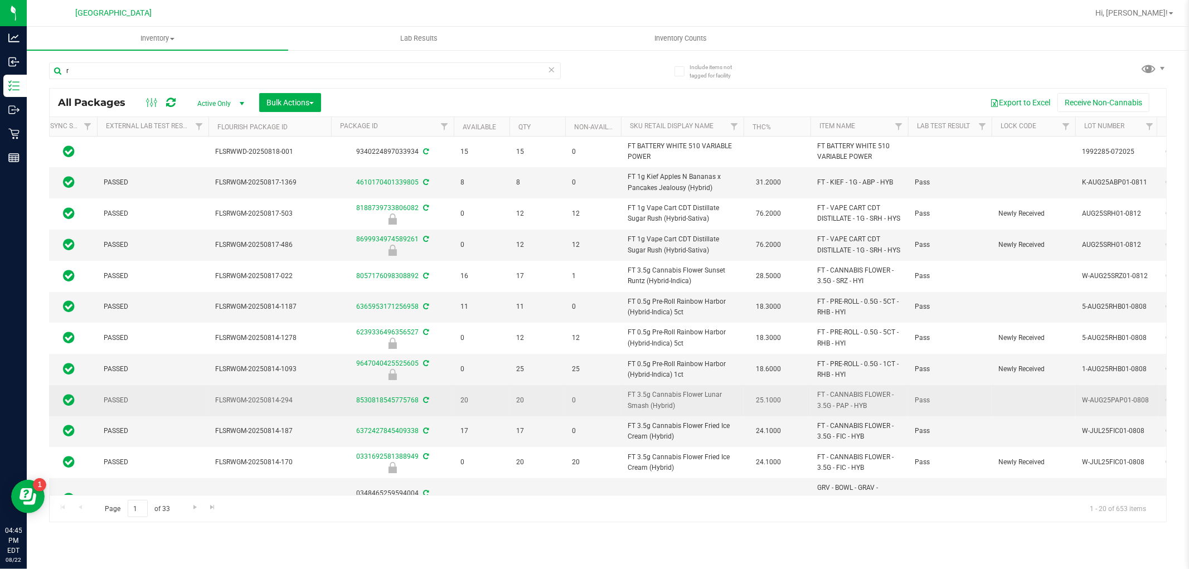 The image size is (1189, 569). Describe the element at coordinates (682, 182) in the screenshot. I see `span: FT 1g Kief Apples N Bananas x Pancakes Jealousy (Hybrid)` at that location.